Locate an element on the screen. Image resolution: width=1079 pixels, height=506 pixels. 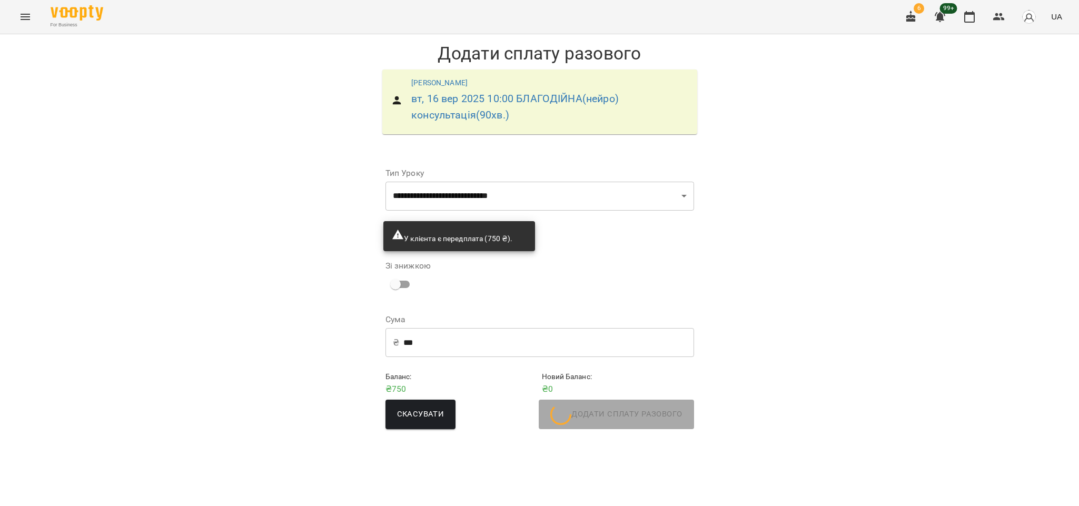
span: 6 is located at coordinates (919, 8).